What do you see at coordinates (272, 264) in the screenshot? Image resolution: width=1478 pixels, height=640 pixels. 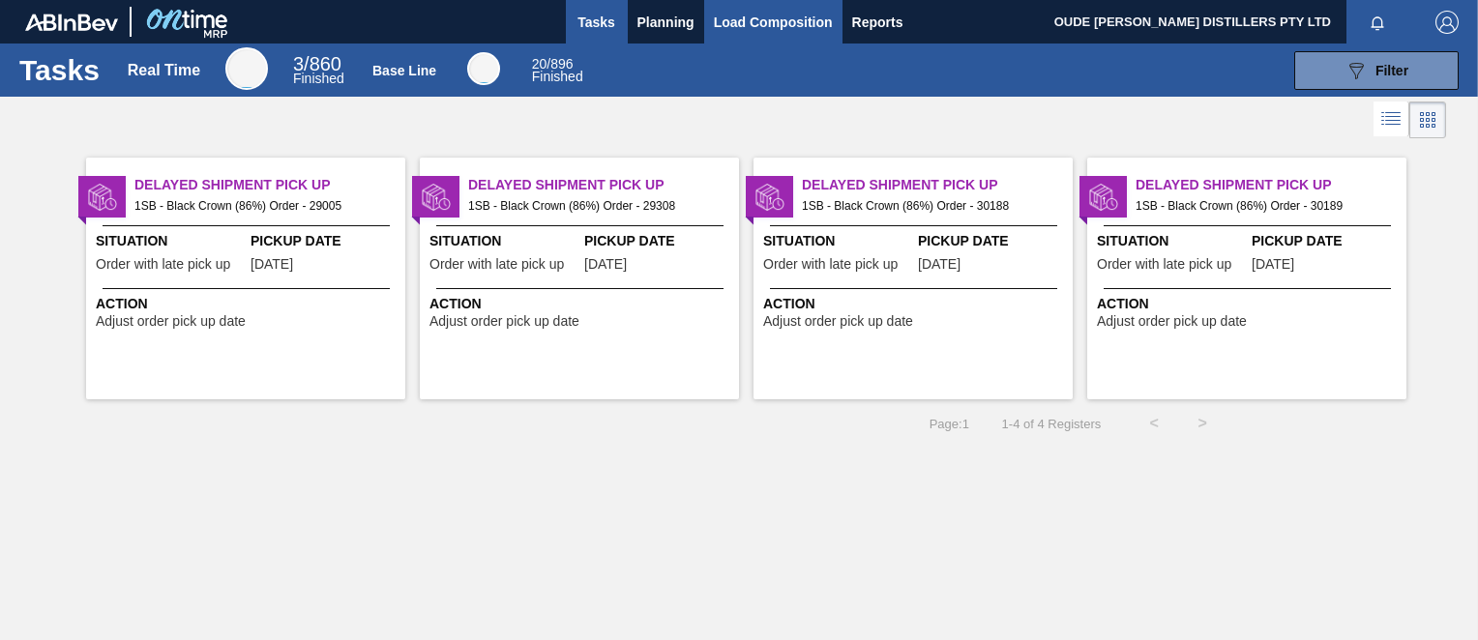 I see `span: 06/18/2025` at bounding box center [272, 264].